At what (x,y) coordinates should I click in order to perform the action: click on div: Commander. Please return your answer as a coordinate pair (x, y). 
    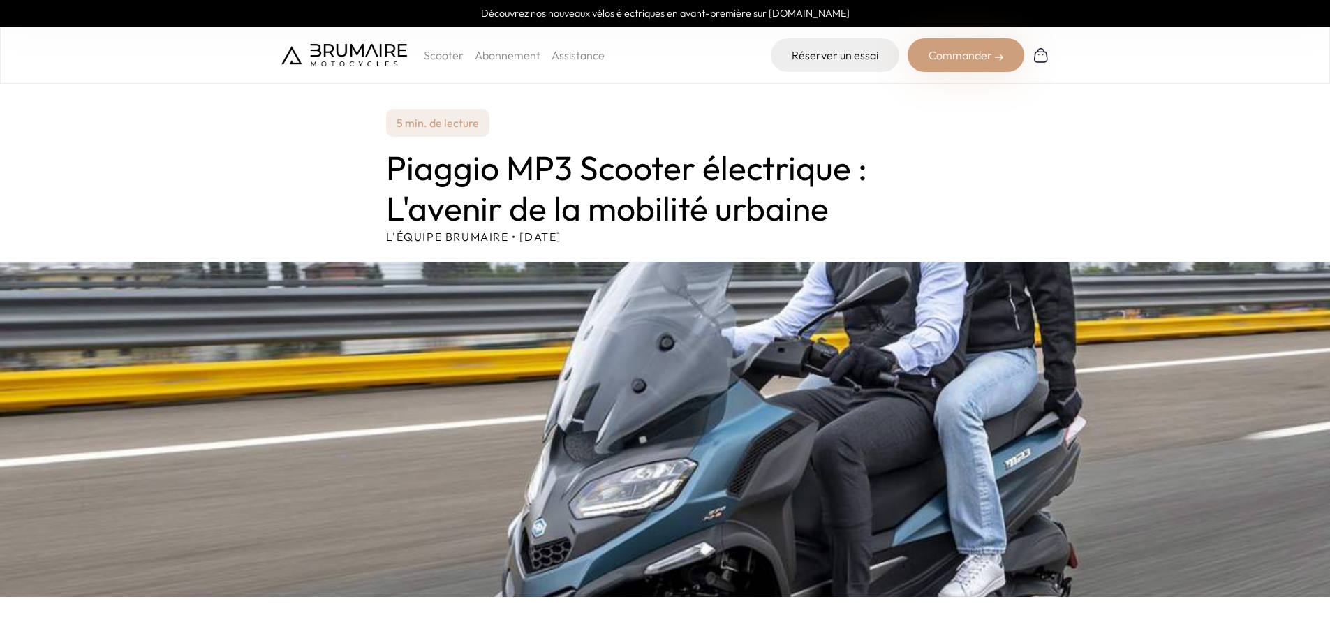
    Looking at the image, I should click on (965, 55).